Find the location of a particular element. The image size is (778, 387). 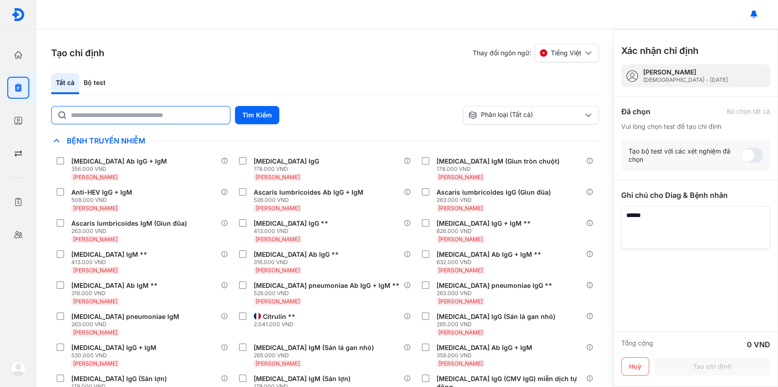

div: Ascaris lumbricoides IgM (Giun đũa) is located at coordinates (129, 223).